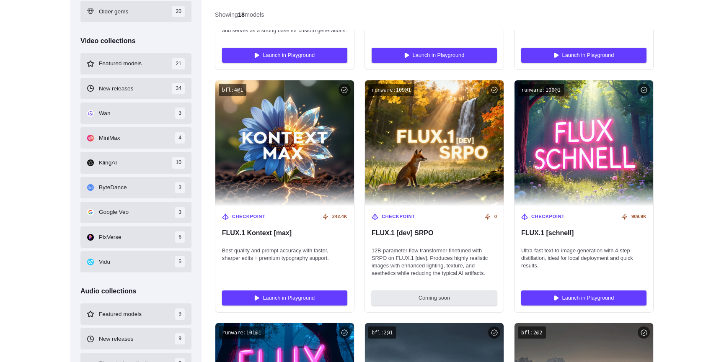 The width and height of the screenshot is (724, 362). Describe the element at coordinates (114, 12) in the screenshot. I see `span: Older gems` at that location.